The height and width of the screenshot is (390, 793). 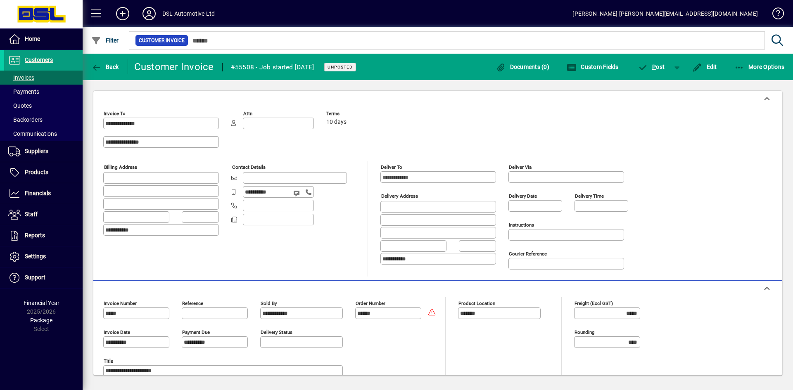 What do you see at coordinates (248, 114) in the screenshot?
I see `mat-label: Attn` at bounding box center [248, 114].